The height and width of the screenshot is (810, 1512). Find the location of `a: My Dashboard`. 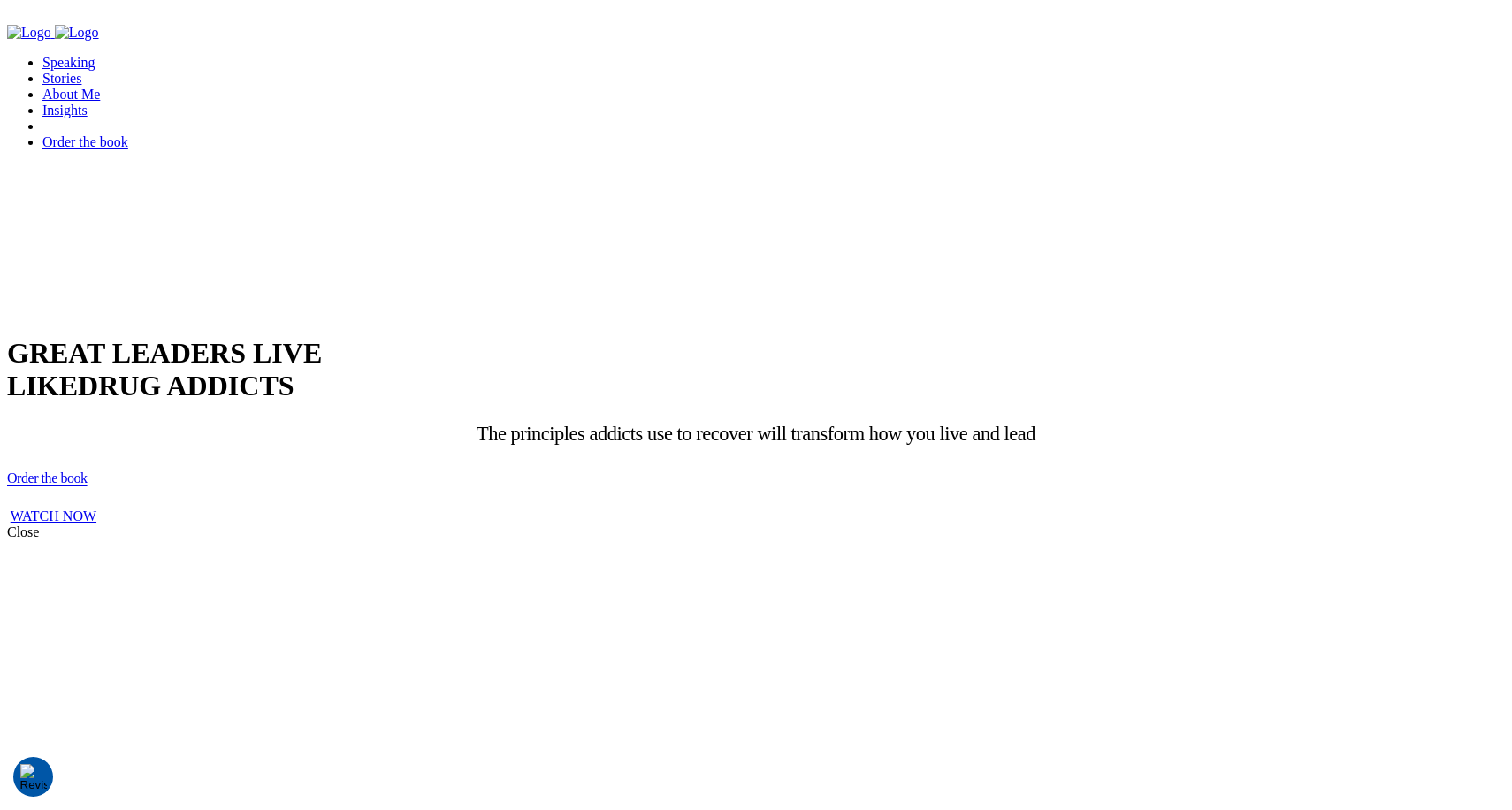

a: My Dashboard is located at coordinates (103, 126).